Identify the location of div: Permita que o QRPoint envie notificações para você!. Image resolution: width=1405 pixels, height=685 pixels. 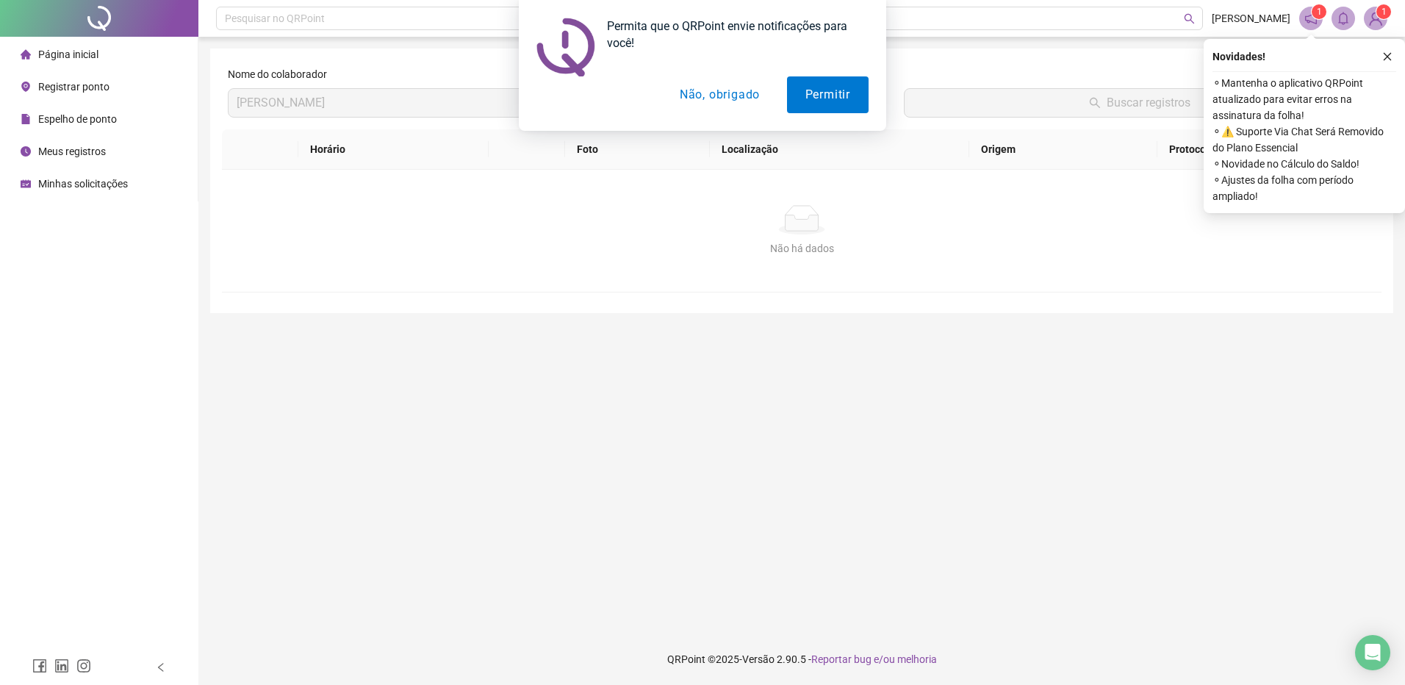
(732, 35).